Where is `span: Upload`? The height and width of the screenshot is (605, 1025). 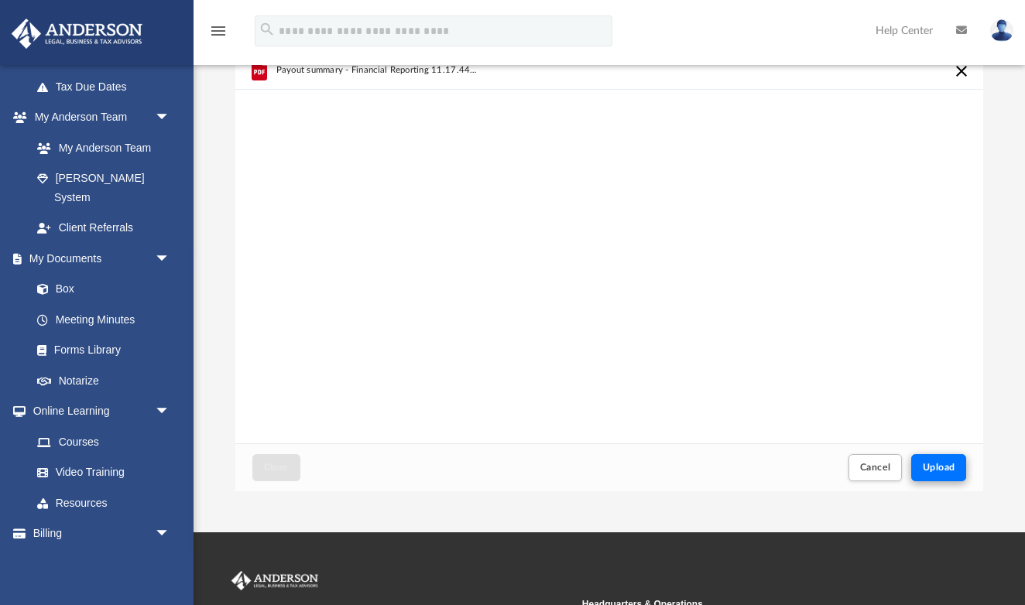 span: Upload is located at coordinates (939, 468).